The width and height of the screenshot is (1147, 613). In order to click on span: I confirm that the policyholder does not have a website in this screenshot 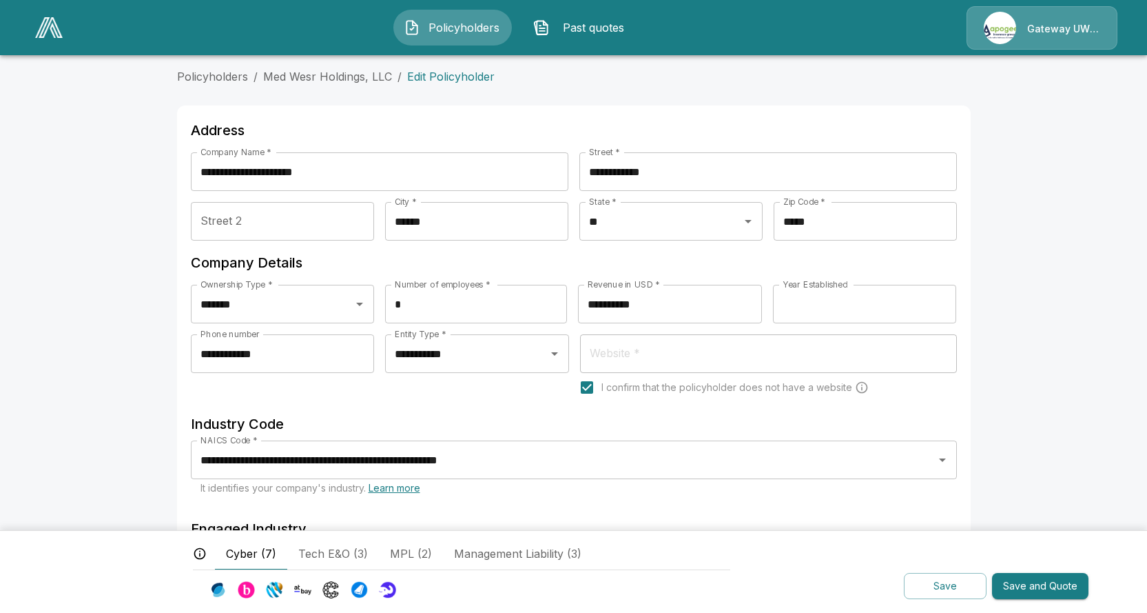, I will do `click(727, 387)`.